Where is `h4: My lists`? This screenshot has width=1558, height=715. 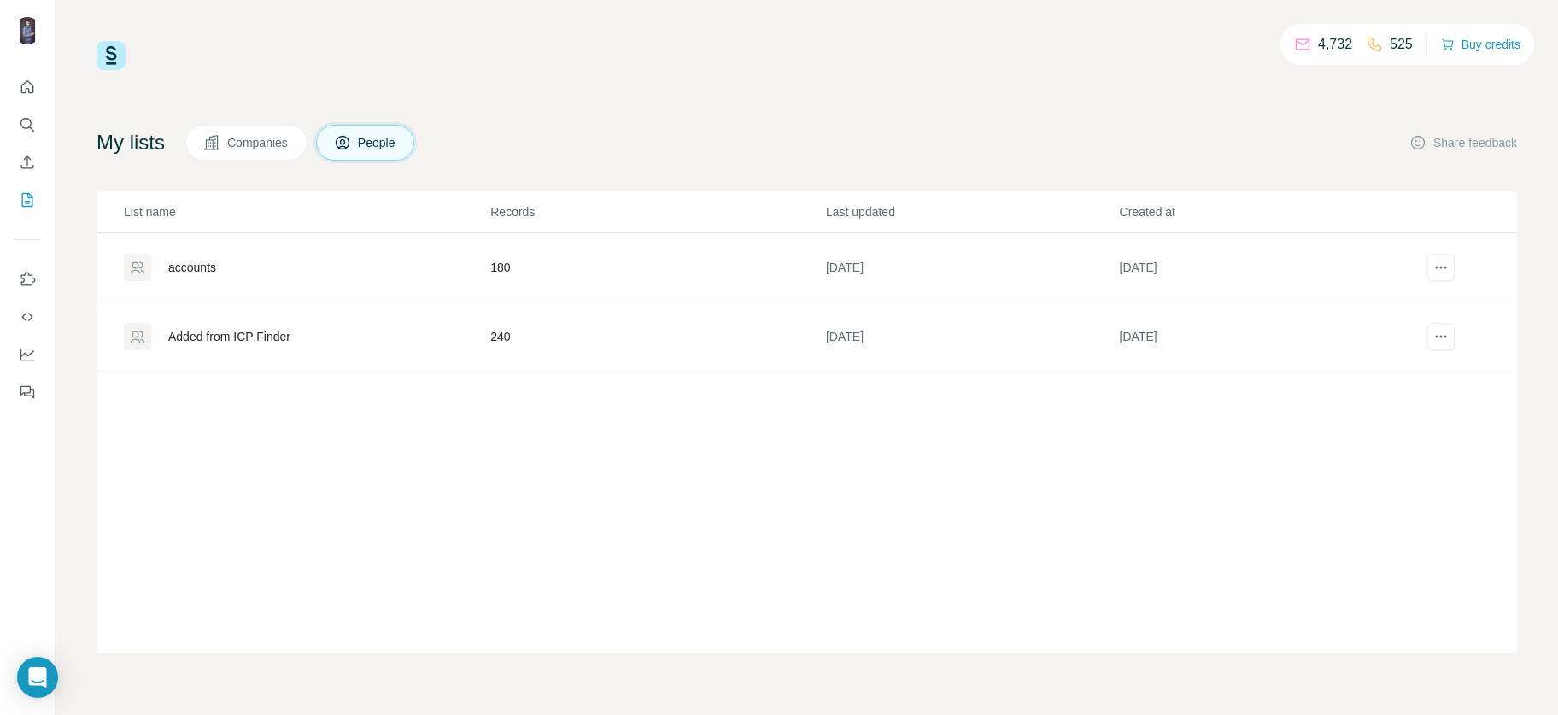 h4: My lists is located at coordinates (131, 143).